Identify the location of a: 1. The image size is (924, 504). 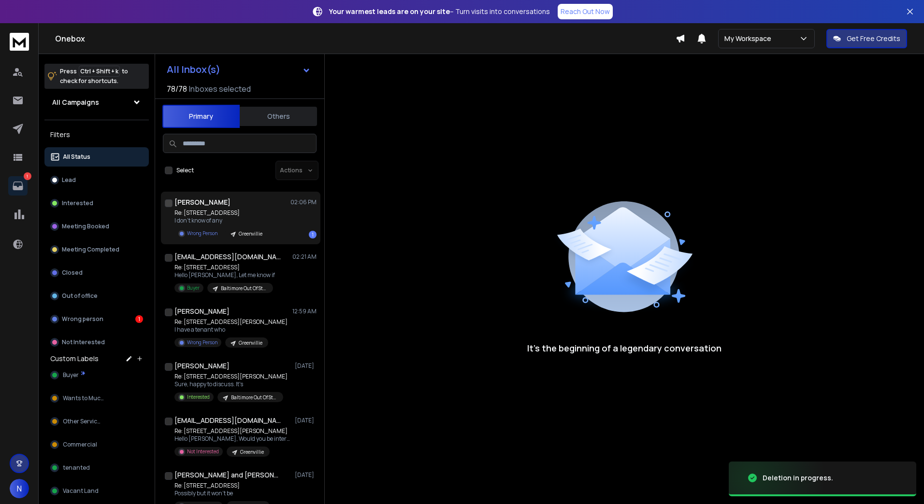
(18, 186).